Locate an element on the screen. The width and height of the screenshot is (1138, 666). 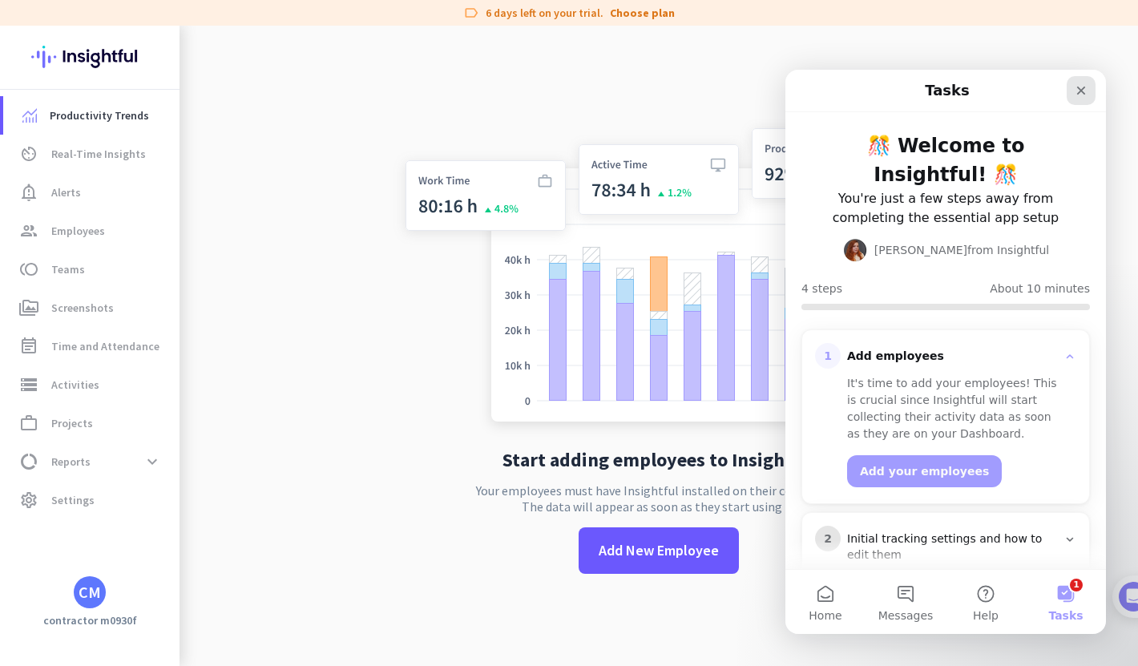
img: Profile image for Tamara is located at coordinates (70, 180).